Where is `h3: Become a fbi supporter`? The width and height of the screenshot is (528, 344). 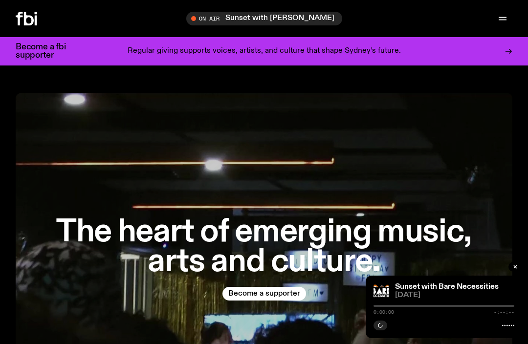
h3: Become a fbi supporter is located at coordinates (47, 51).